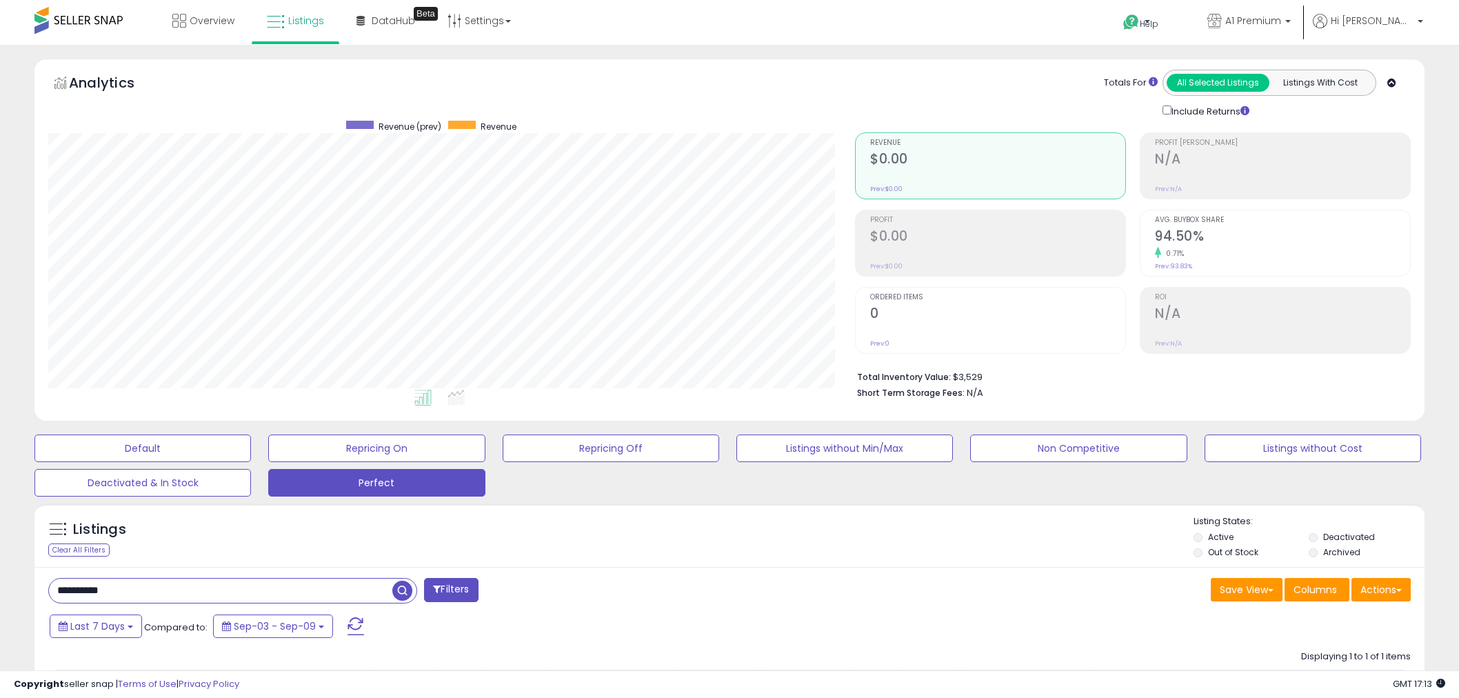 The height and width of the screenshot is (698, 1459). Describe the element at coordinates (611, 448) in the screenshot. I see `button: Repricing Off` at that location.